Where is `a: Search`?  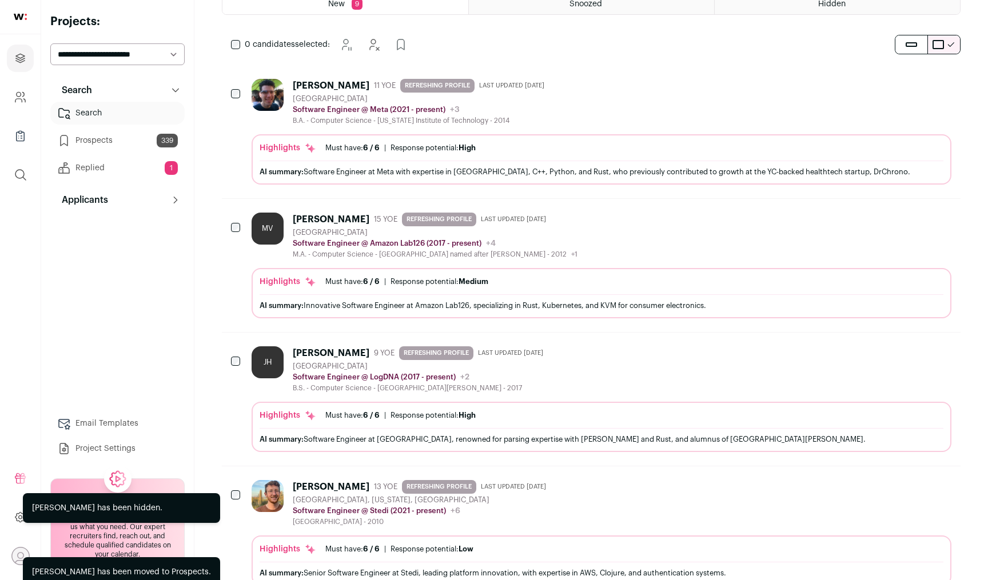
a: Search is located at coordinates (117, 113).